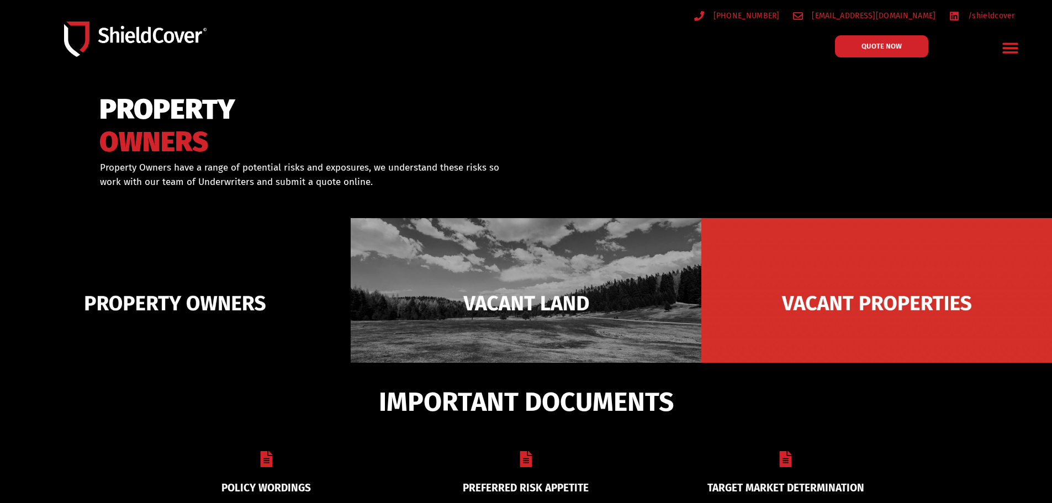  I want to click on a: TARGET MARKET DETERMINATION, so click(786, 488).